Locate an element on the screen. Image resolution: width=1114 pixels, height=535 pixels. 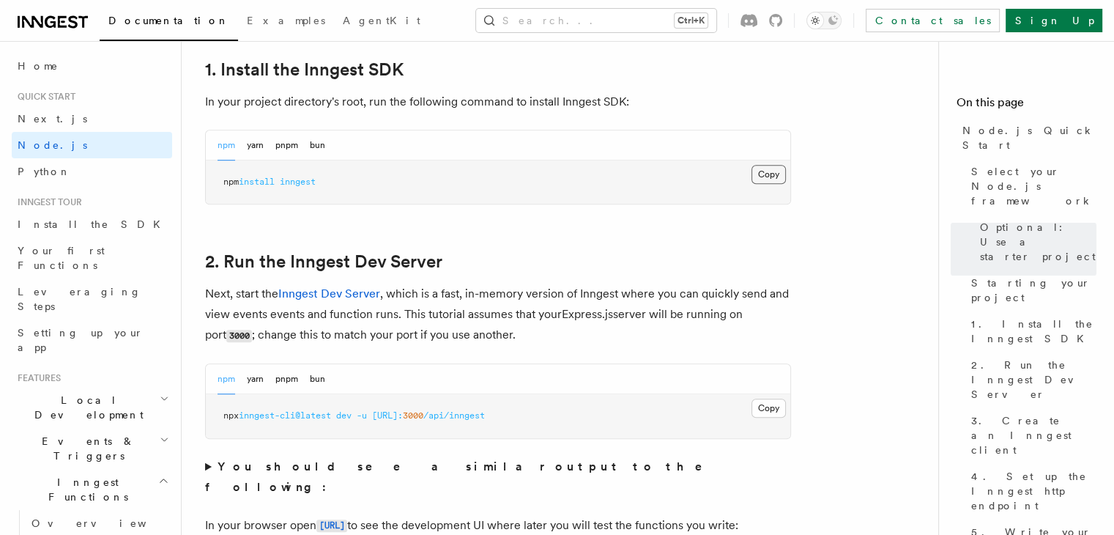
span: Node.js Quick Start is located at coordinates (1029, 138).